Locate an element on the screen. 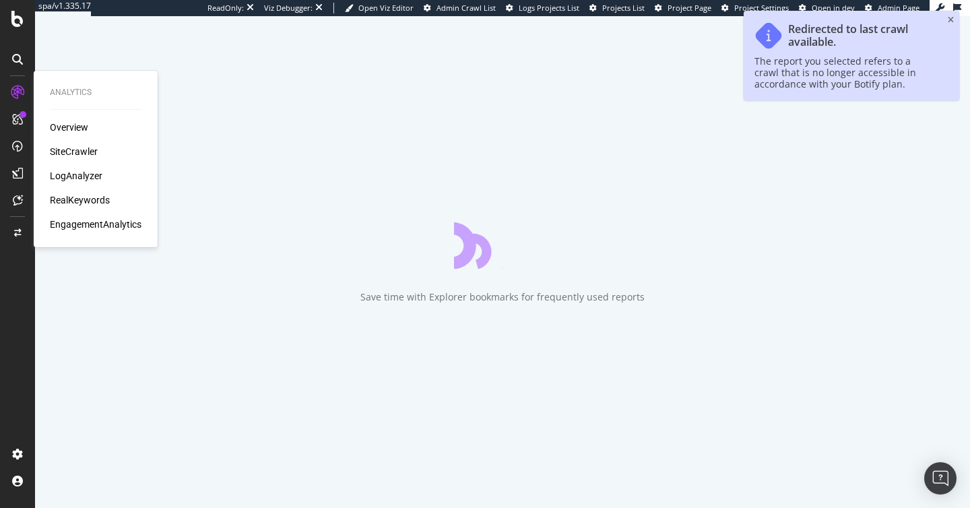 The image size is (970, 508). a: Admin Crawl List is located at coordinates (459, 8).